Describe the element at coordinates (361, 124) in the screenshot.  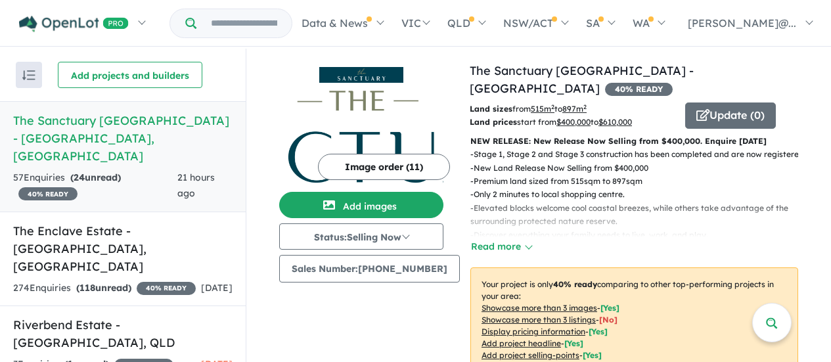
I see `a: The Sanctuary Port Macquarie Estate - Thrumster LogoThe Sanctuary Port Macquarie Estate - Thrumster` at that location.